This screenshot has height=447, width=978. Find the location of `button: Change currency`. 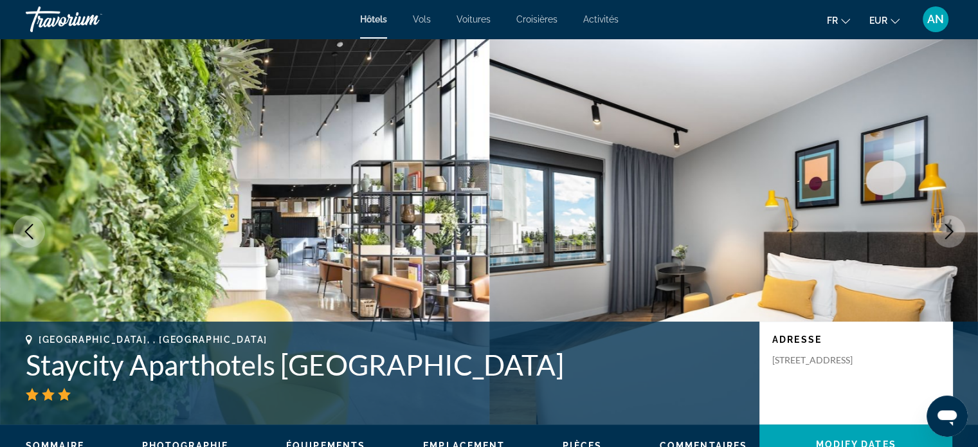

button: Change currency is located at coordinates (884, 20).